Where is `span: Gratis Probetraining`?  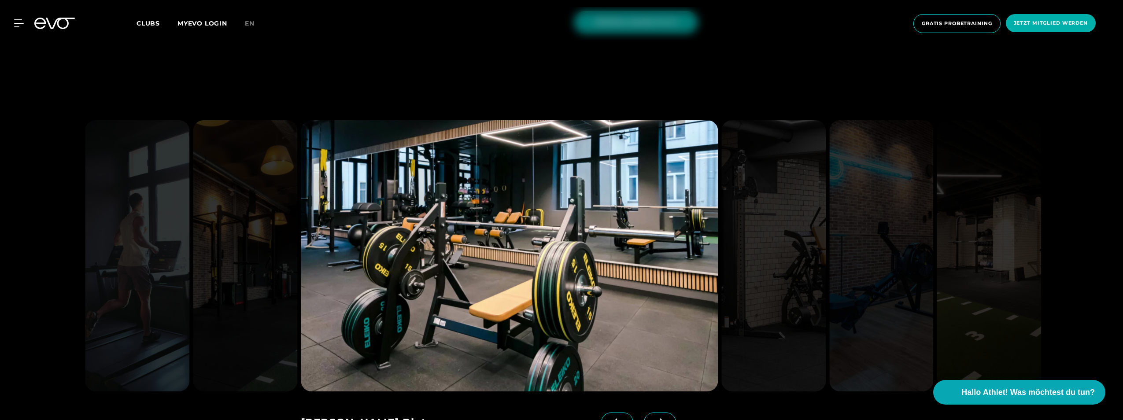 span: Gratis Probetraining is located at coordinates (957, 23).